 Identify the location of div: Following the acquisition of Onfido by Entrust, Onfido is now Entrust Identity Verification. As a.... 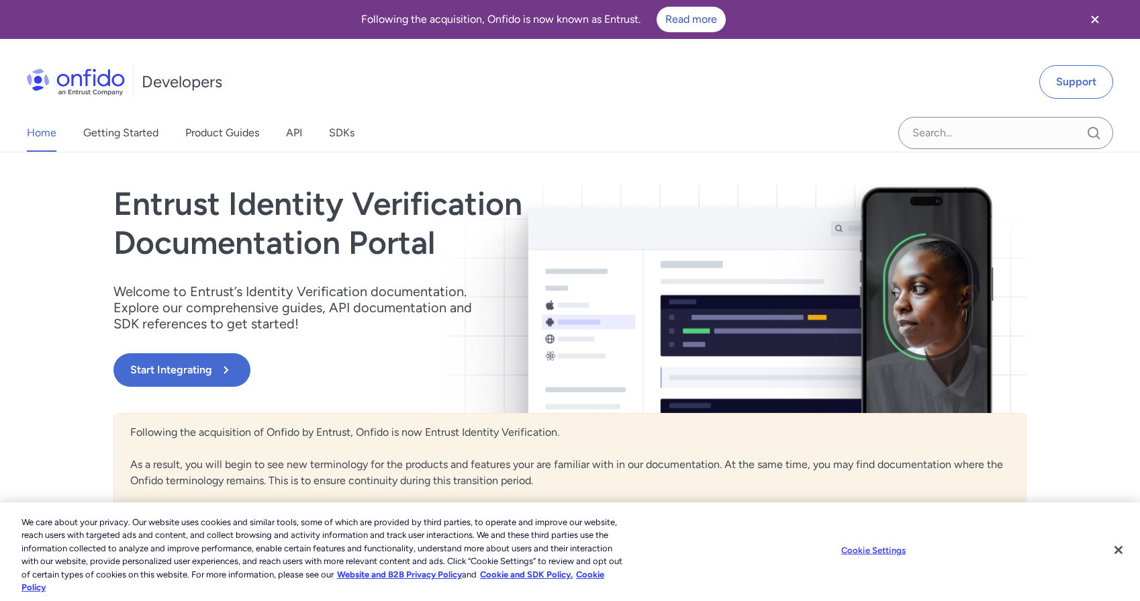
(570, 473).